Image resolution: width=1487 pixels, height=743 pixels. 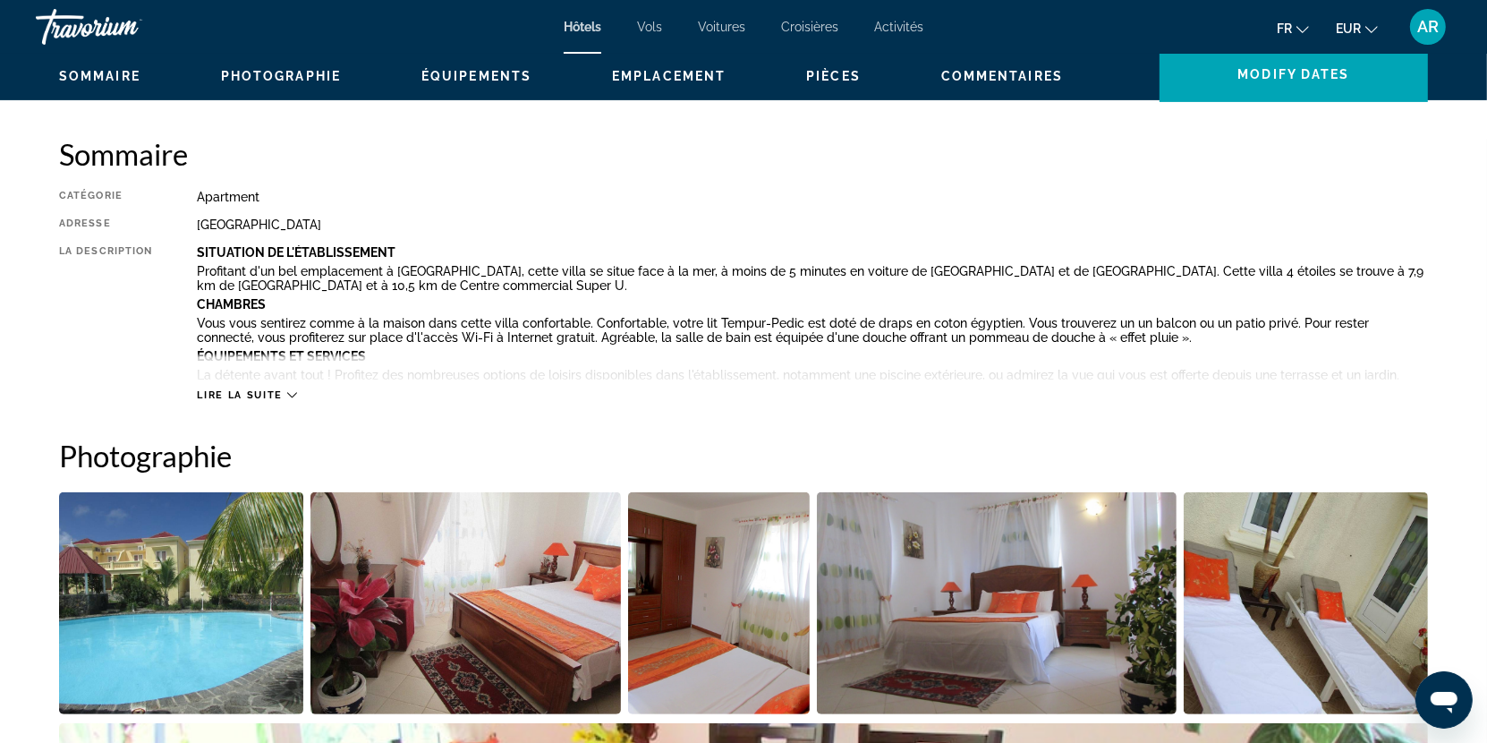 What do you see at coordinates (810, 27) in the screenshot?
I see `a: Croisières` at bounding box center [810, 27].